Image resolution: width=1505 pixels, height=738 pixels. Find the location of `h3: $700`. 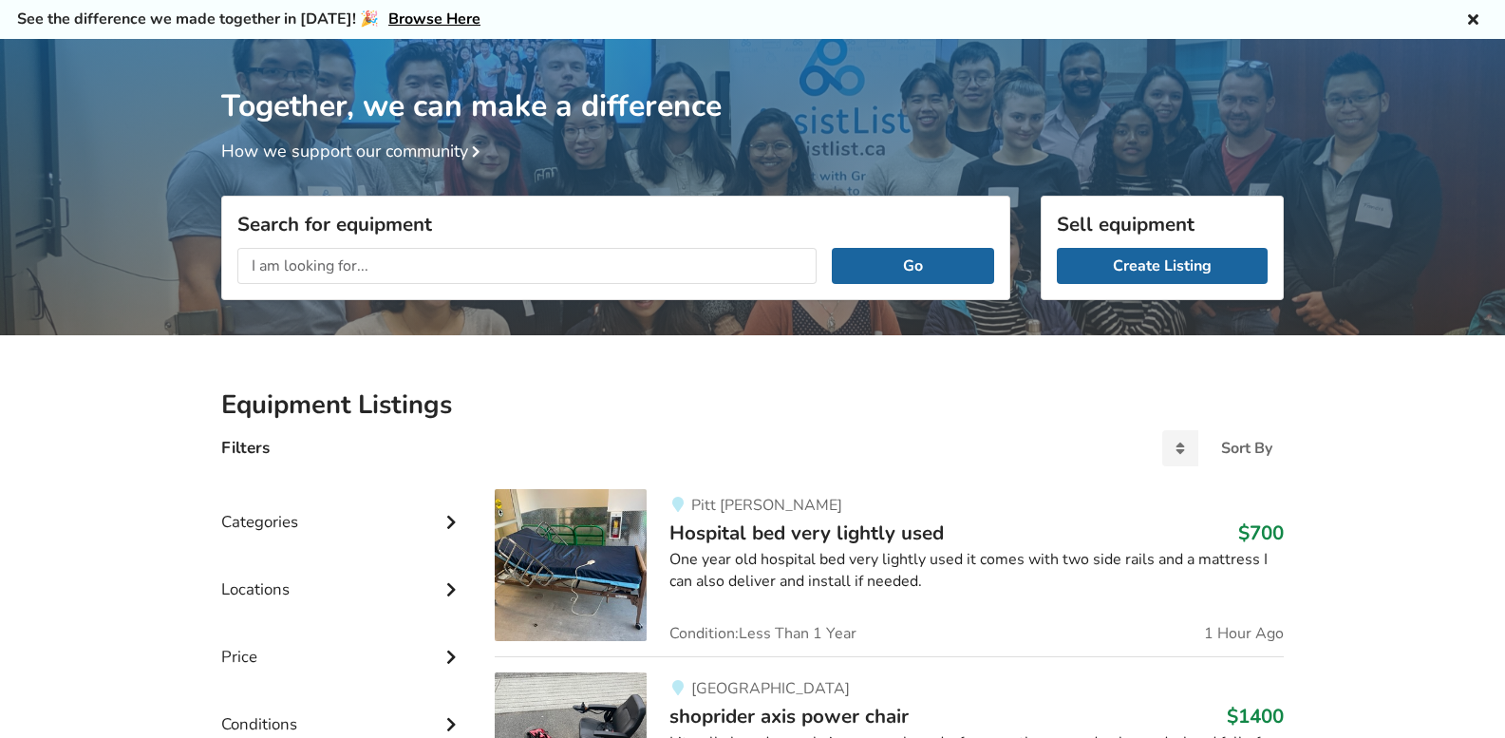

h3: $700 is located at coordinates (1261, 533).